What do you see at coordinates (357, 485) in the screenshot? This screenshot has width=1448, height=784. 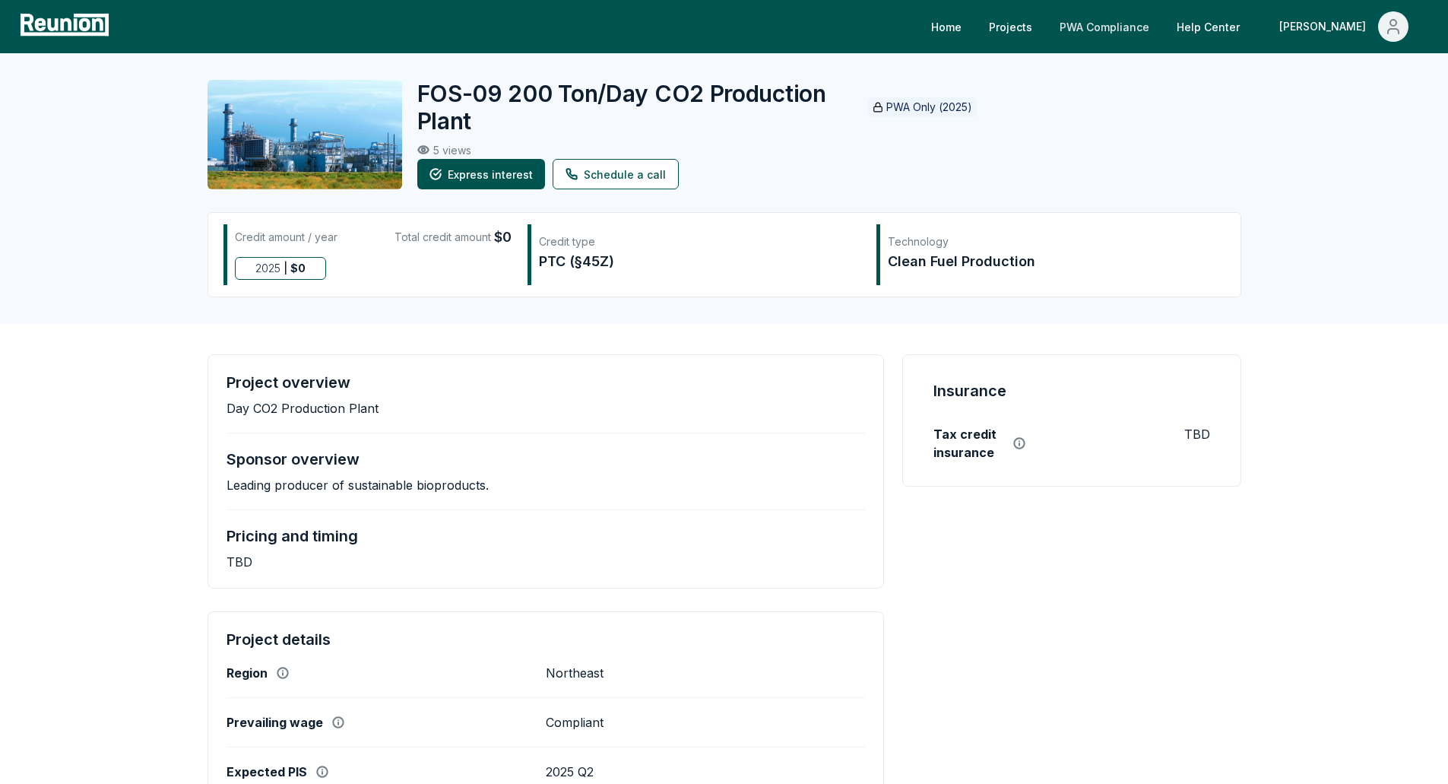 I see `p: Leading producer of sustainable bioproducts.` at bounding box center [357, 485].